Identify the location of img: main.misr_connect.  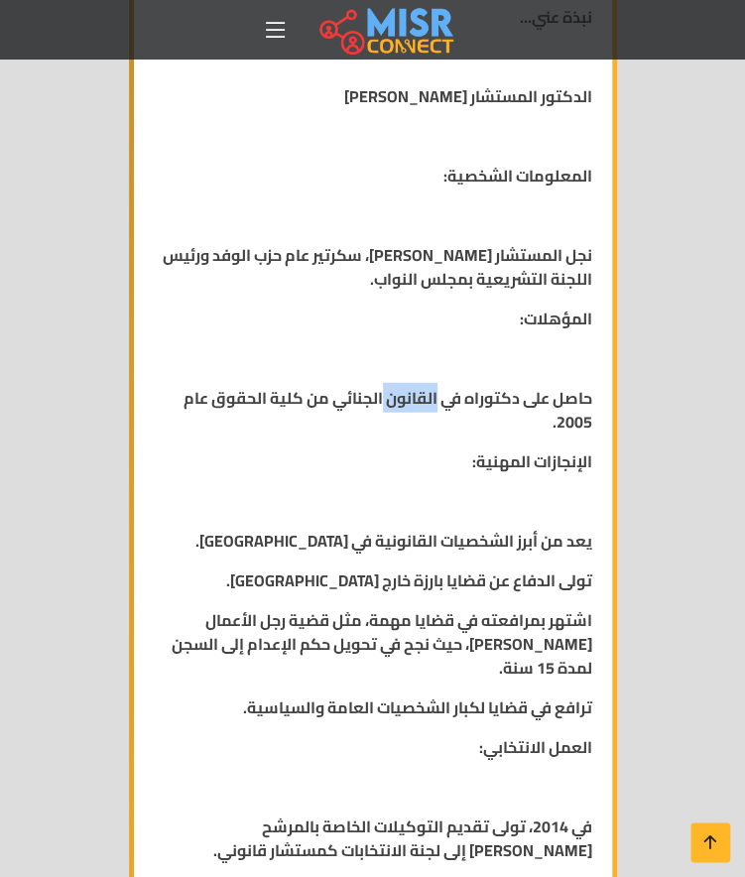
(386, 30).